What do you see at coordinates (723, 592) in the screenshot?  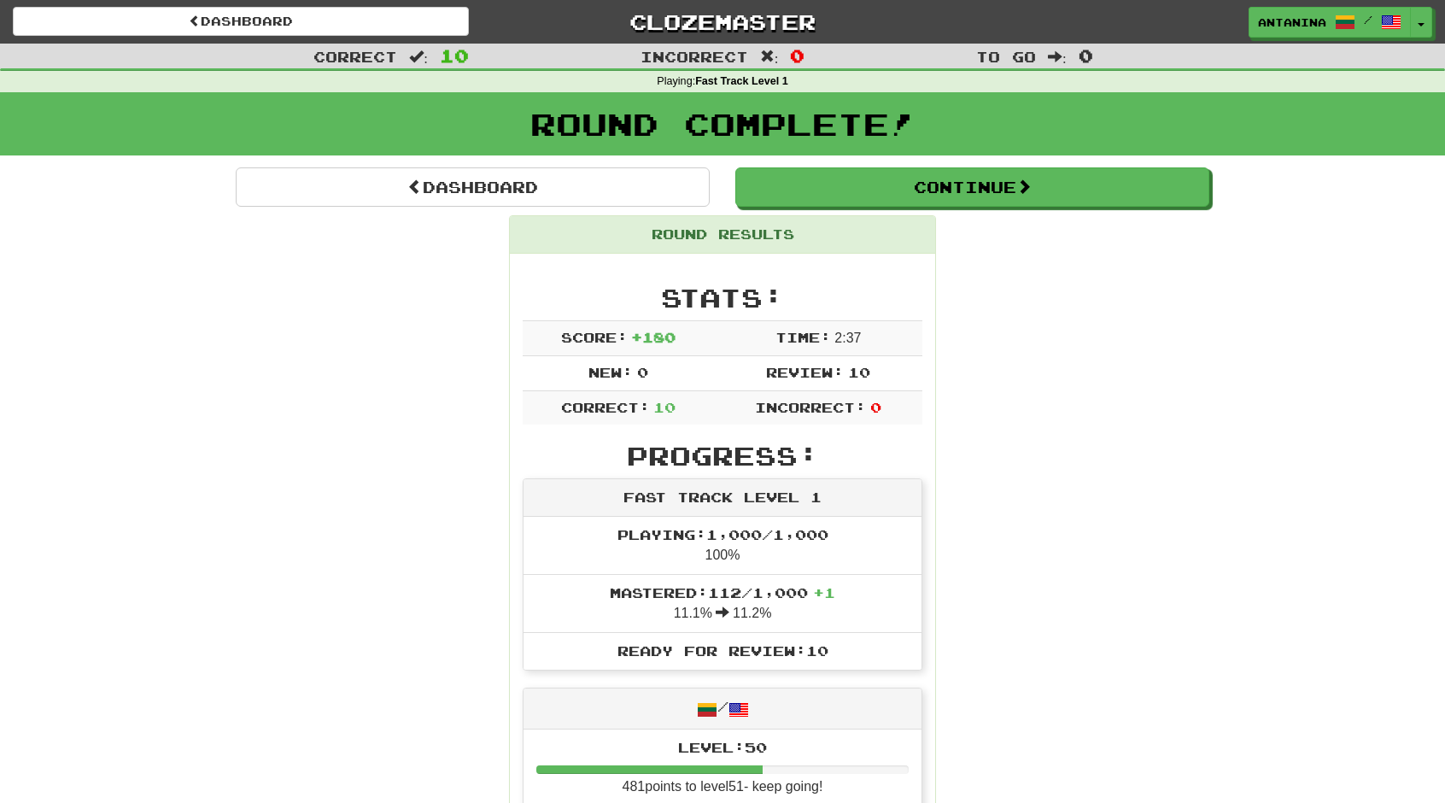 I see `span: Mastered: 112 / 1,000` at bounding box center [723, 592].